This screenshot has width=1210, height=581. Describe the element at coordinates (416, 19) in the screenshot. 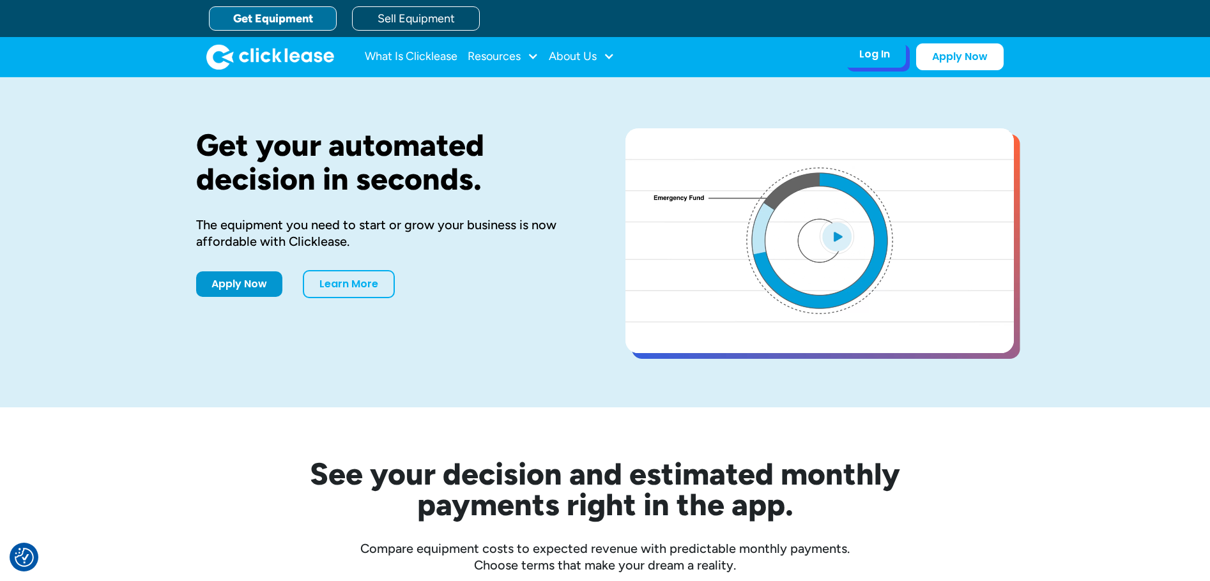

I see `a: Sell Equipment` at that location.